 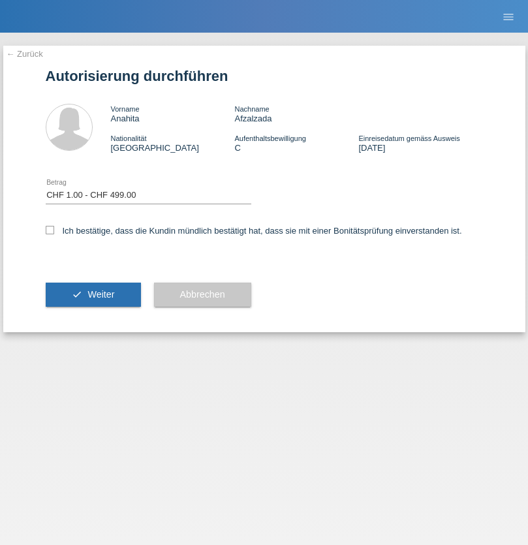 What do you see at coordinates (128, 138) in the screenshot?
I see `span: Nationalität` at bounding box center [128, 138].